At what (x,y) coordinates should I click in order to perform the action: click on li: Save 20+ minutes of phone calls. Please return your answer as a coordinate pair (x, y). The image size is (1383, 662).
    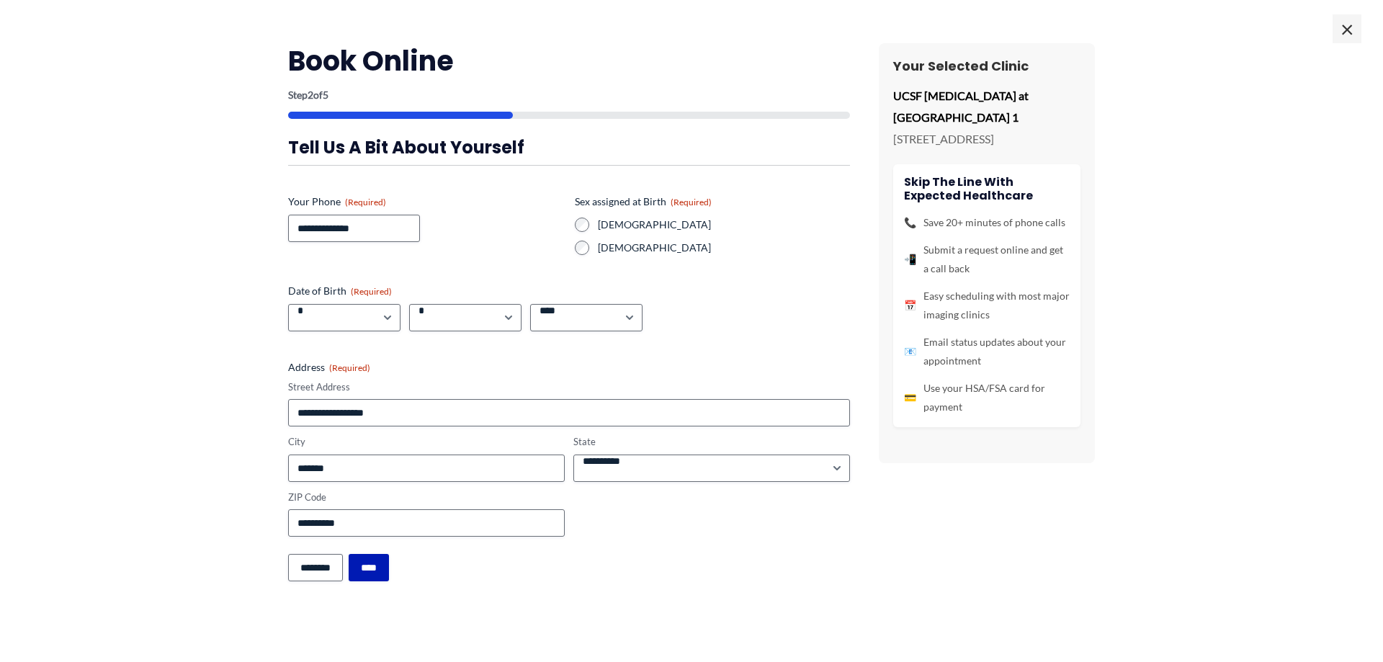
    Looking at the image, I should click on (987, 223).